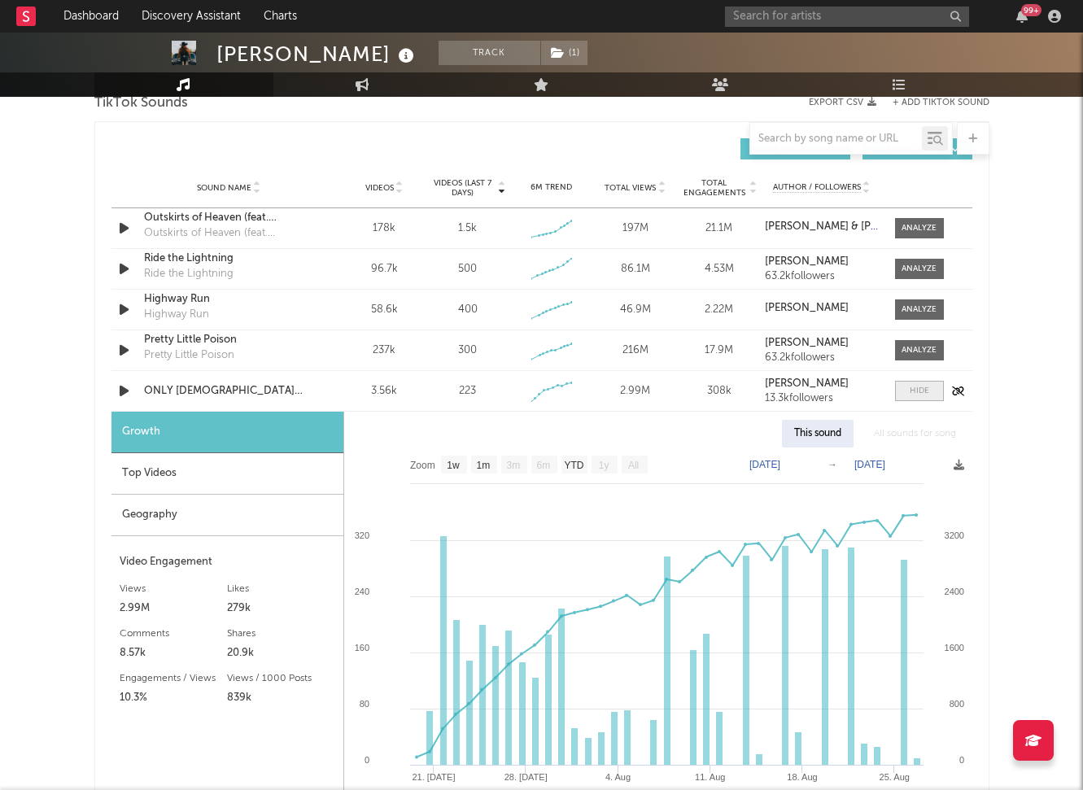  I want to click on div: Views, so click(173, 589).